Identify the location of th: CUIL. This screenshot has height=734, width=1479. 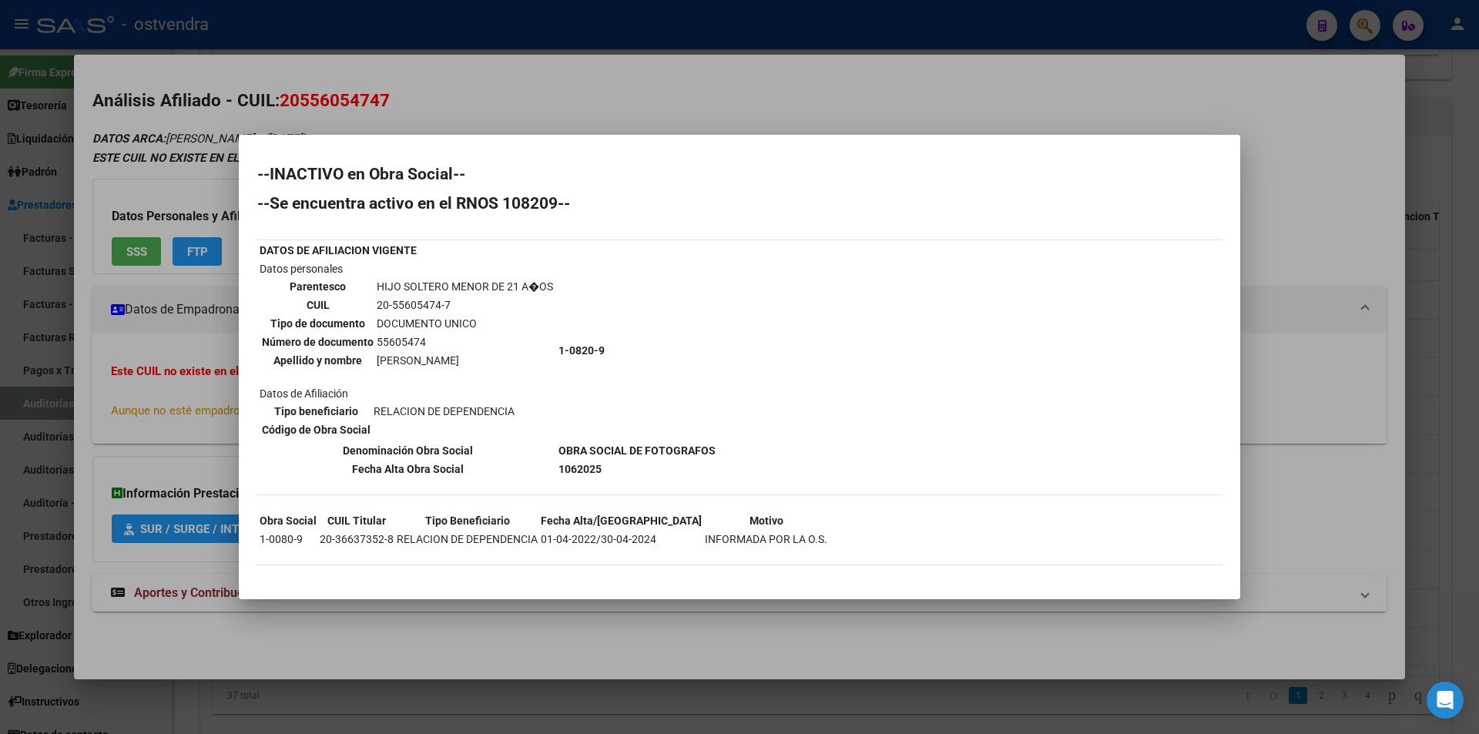
(317, 305).